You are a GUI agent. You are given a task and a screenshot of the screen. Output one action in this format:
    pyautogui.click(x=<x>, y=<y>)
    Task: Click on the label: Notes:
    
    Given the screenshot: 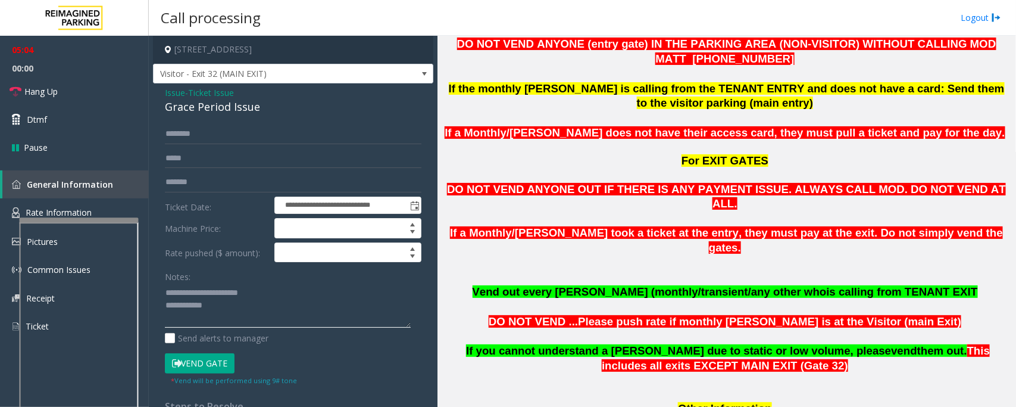 What is the action you would take?
    pyautogui.click(x=177, y=274)
    